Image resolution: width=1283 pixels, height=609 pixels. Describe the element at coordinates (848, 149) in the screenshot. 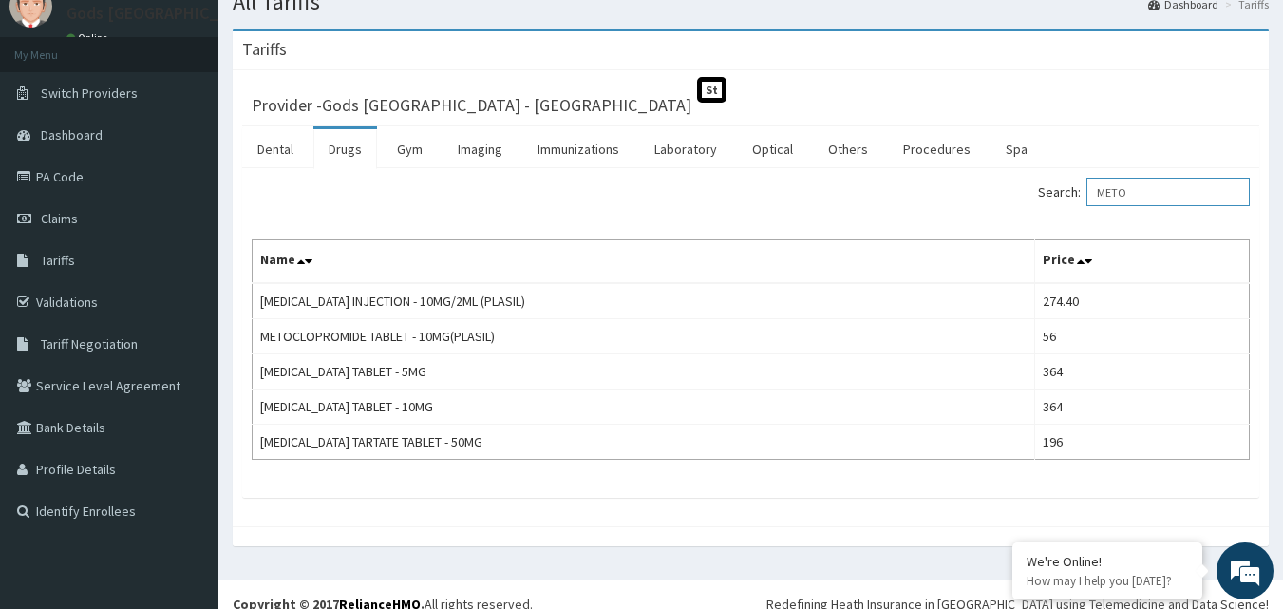

I see `a: Others` at that location.